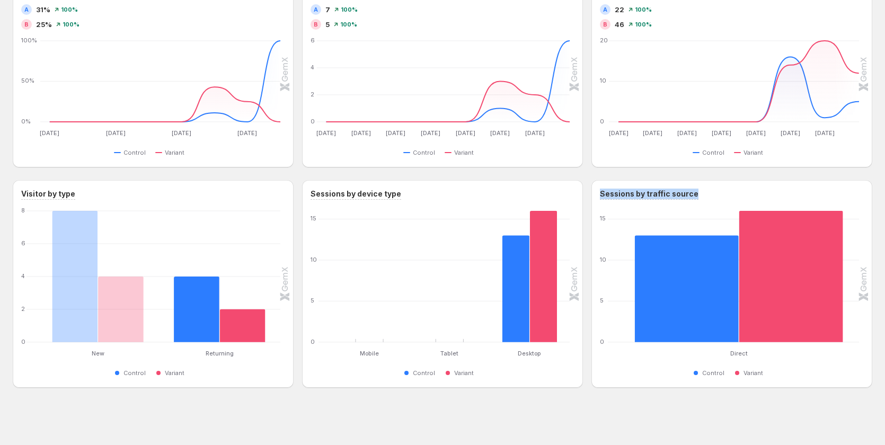 Image resolution: width=885 pixels, height=445 pixels. I want to click on g: Desktop: Control 13,Variant 16, so click(530, 277).